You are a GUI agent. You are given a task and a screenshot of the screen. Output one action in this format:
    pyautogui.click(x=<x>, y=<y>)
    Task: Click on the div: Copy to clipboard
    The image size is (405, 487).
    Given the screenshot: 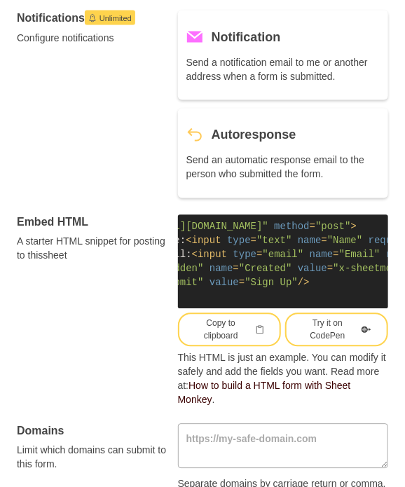 What is the action you would take?
    pyautogui.click(x=229, y=330)
    